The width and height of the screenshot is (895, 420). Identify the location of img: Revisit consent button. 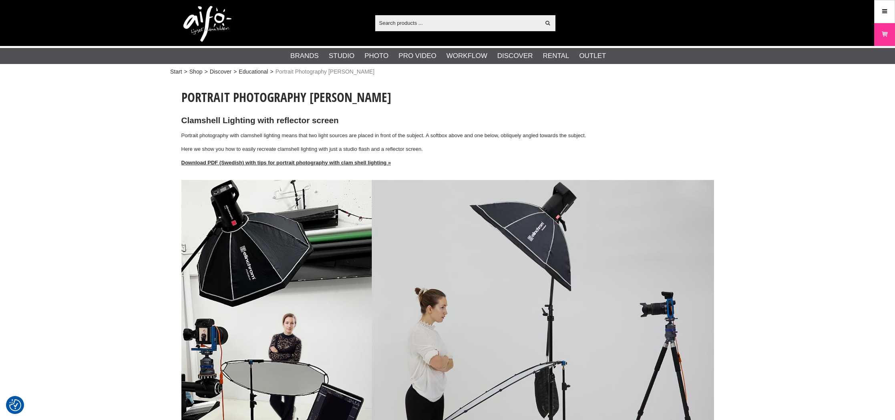
(15, 406).